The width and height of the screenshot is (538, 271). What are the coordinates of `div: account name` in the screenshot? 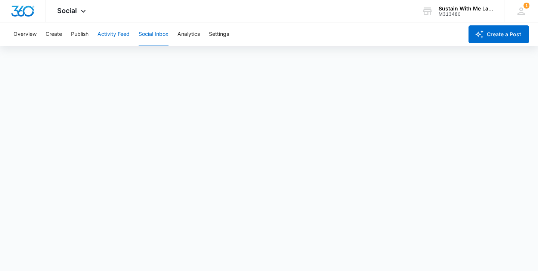 It's located at (466, 9).